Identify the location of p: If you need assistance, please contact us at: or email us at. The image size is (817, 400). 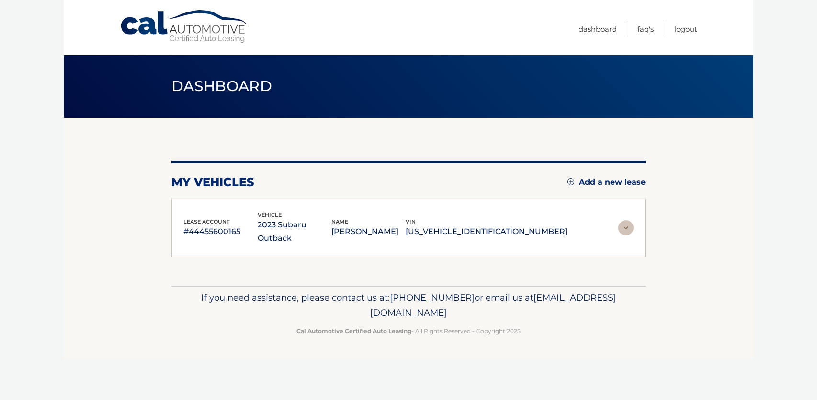
(409, 305).